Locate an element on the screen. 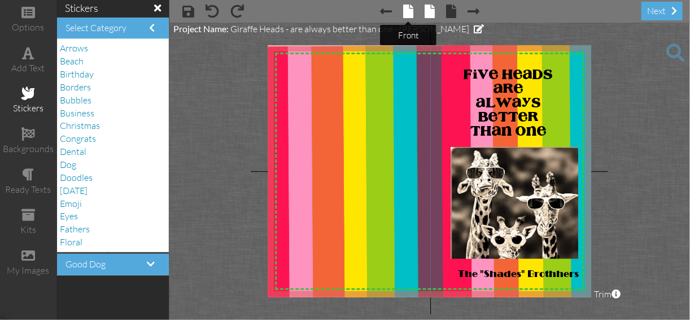  a: Dental is located at coordinates (73, 151).